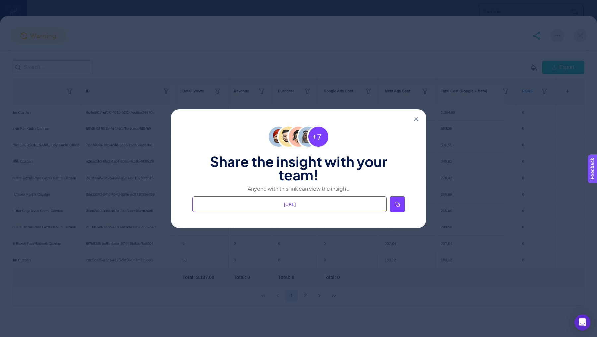 The image size is (597, 337). What do you see at coordinates (583, 322) in the screenshot?
I see `div: Open Intercom Messenger` at bounding box center [583, 322].